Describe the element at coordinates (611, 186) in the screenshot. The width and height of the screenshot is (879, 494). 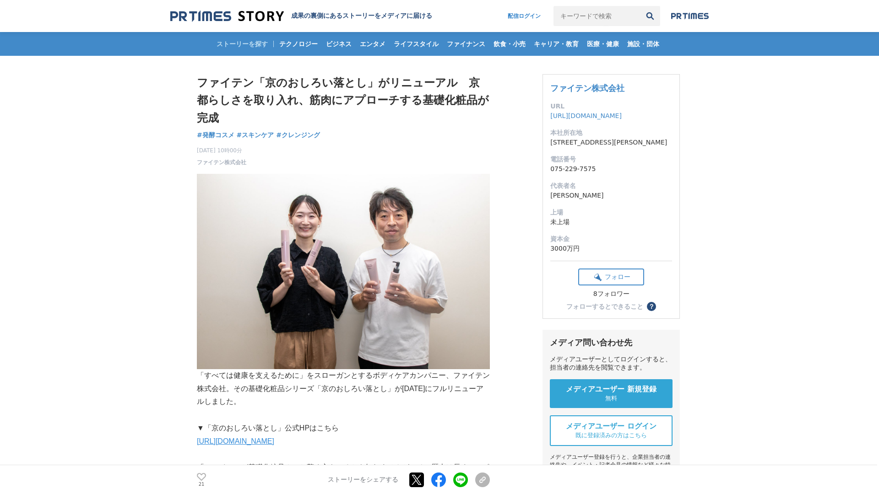
I see `dt: 代表者名` at that location.